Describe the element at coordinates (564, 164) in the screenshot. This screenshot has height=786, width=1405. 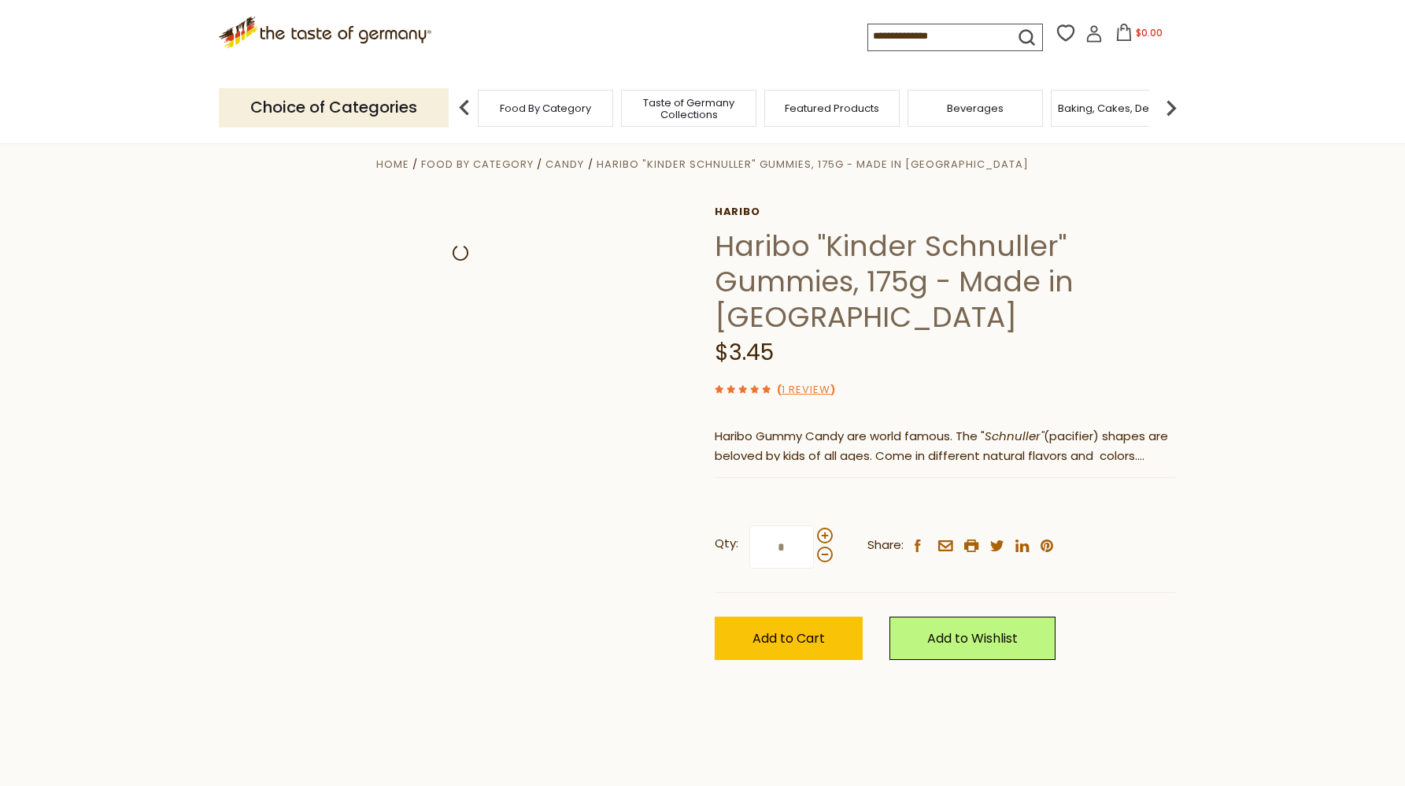
I see `span: Candy` at that location.